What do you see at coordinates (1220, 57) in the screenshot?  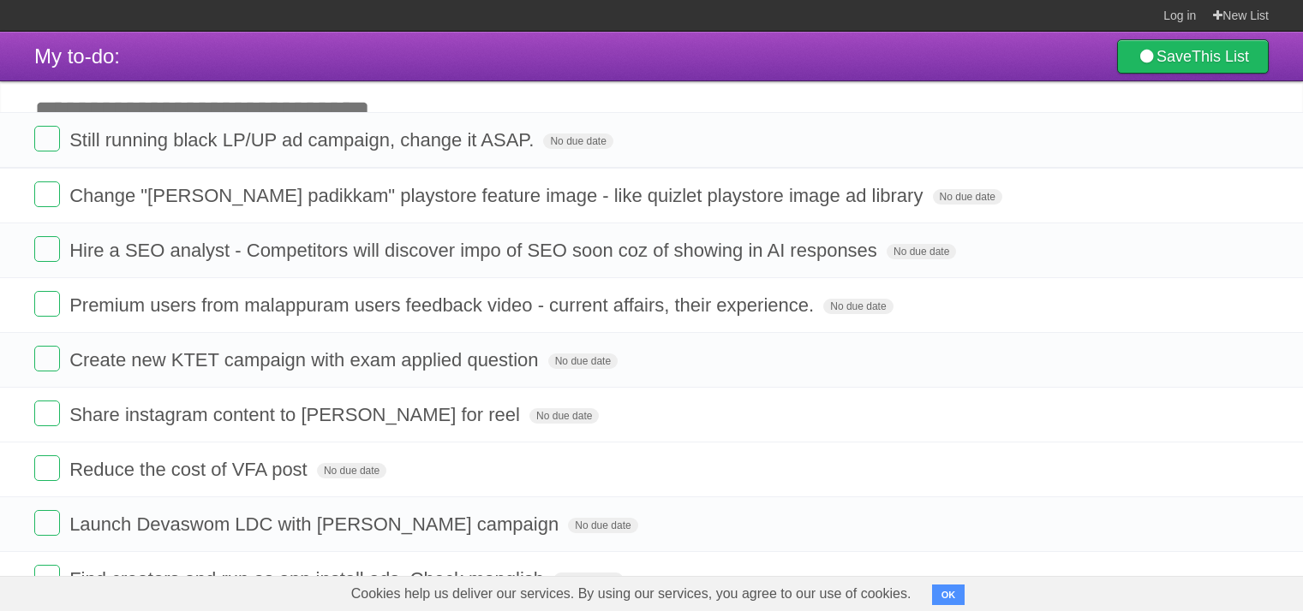 I see `b: This List` at bounding box center [1220, 57].